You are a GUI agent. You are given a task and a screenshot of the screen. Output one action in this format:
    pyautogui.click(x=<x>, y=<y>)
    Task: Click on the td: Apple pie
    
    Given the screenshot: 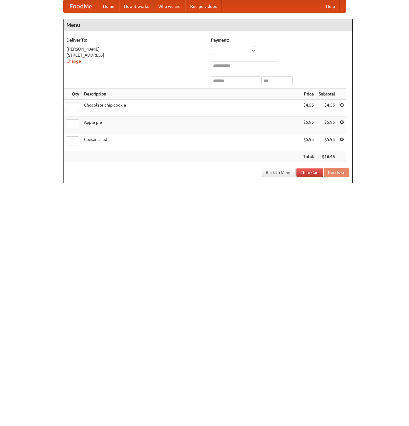 What is the action you would take?
    pyautogui.click(x=191, y=125)
    